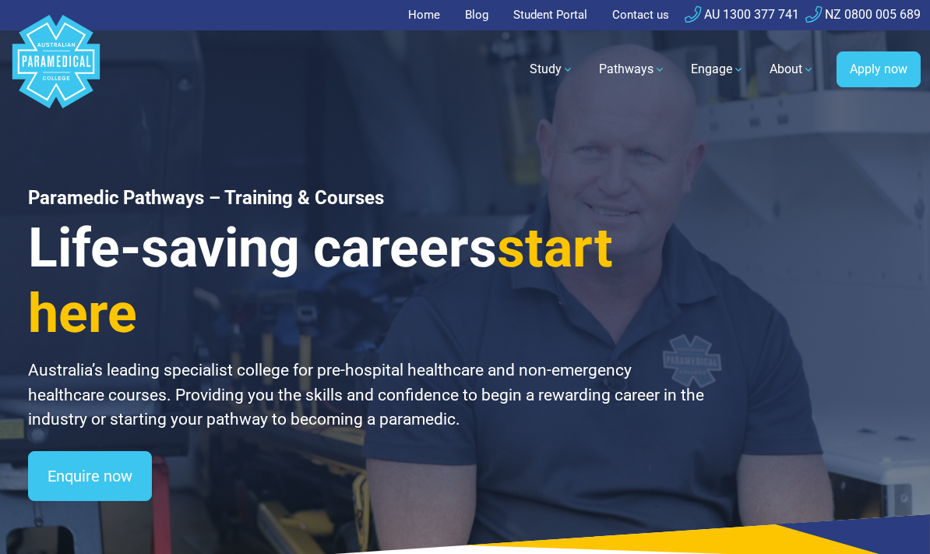  Describe the element at coordinates (863, 14) in the screenshot. I see `a: NZ 0800 005 689` at that location.